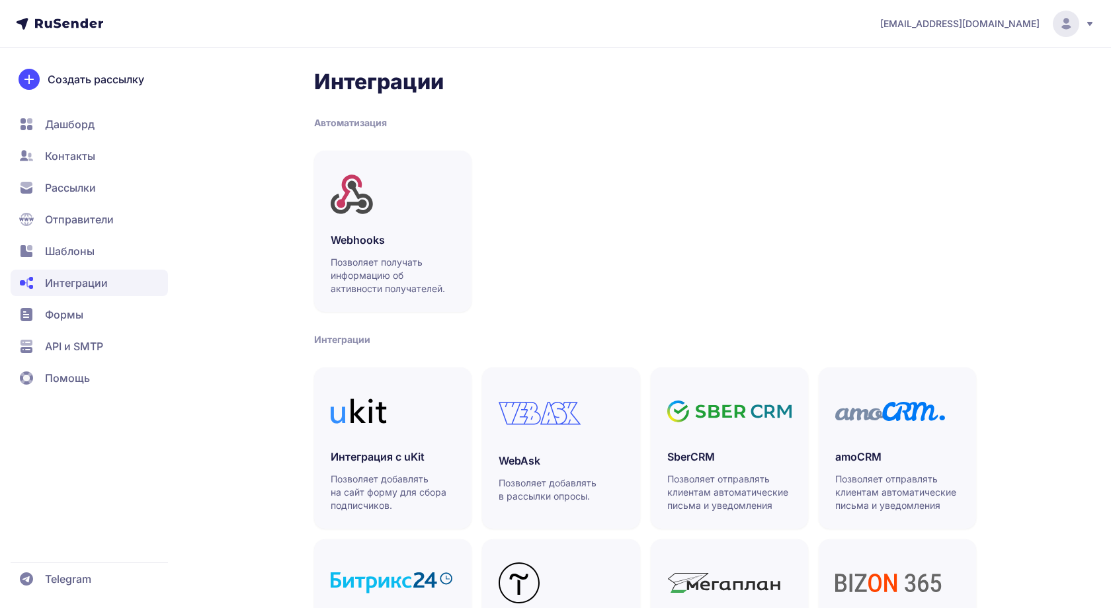  Describe the element at coordinates (561, 490) in the screenshot. I see `p: Позволяет добавлять в рассылки опросы.` at that location.